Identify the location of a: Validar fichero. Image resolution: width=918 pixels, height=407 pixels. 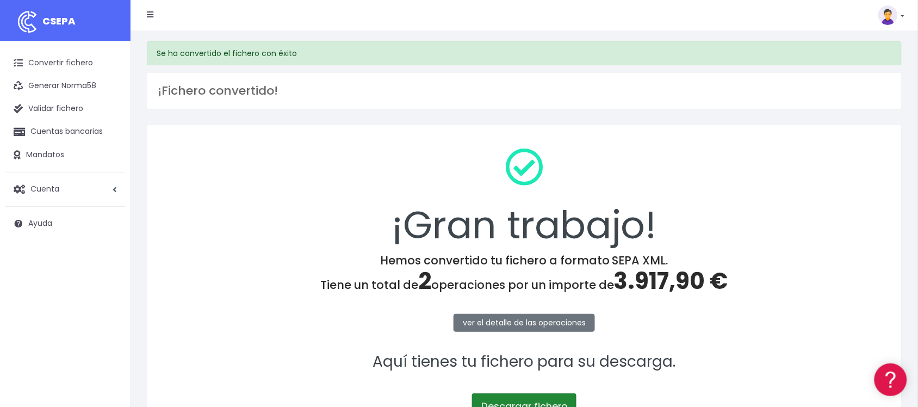
(65, 109).